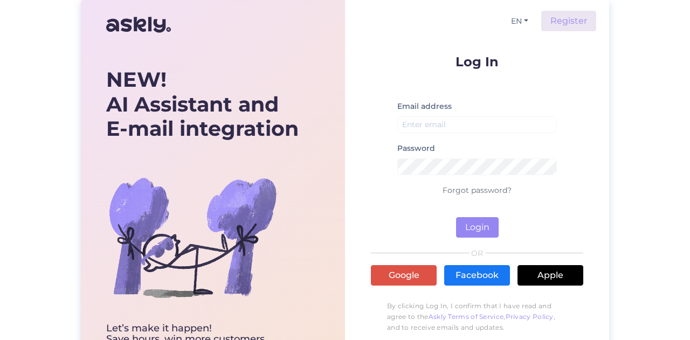  Describe the element at coordinates (404, 275) in the screenshot. I see `a: Google` at that location.